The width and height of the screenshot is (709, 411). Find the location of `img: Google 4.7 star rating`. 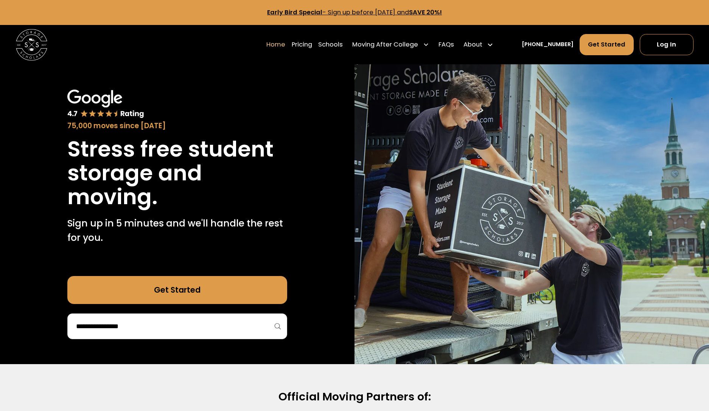

img: Google 4.7 star rating is located at coordinates (105, 104).